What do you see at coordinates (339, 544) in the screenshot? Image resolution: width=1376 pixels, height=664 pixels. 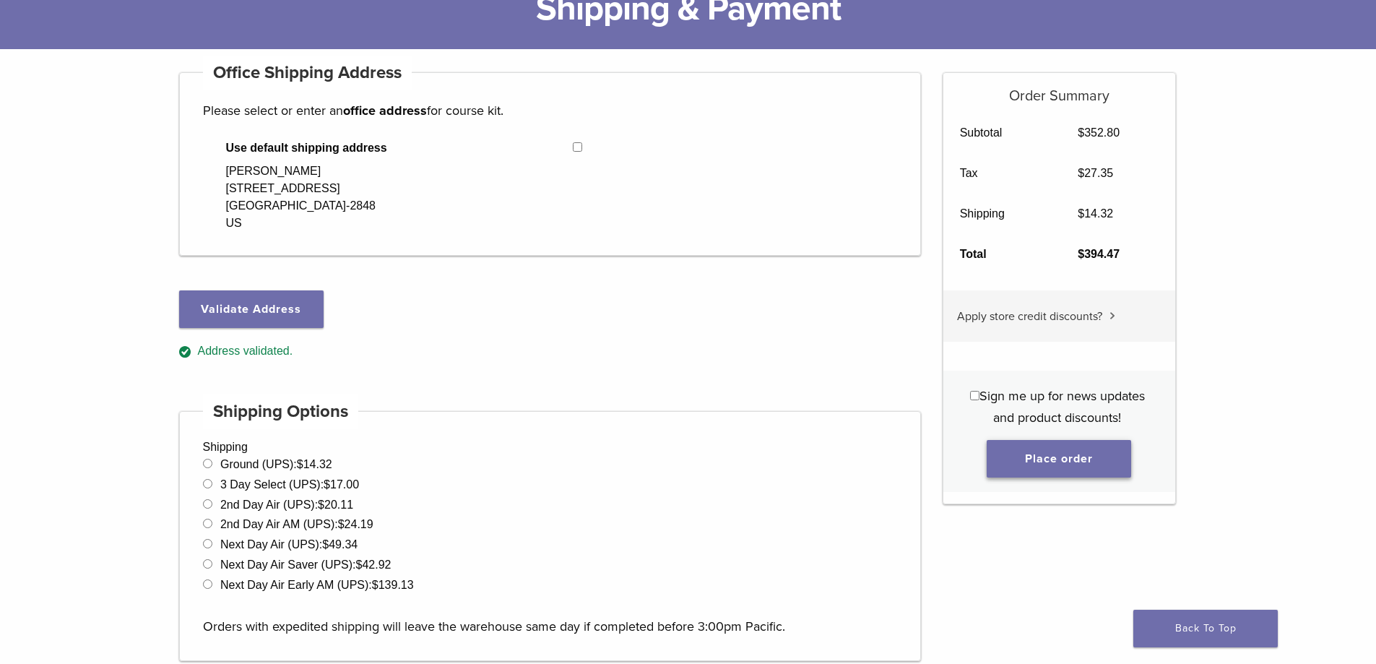 I see `bdi: 49.34` at bounding box center [339, 544].